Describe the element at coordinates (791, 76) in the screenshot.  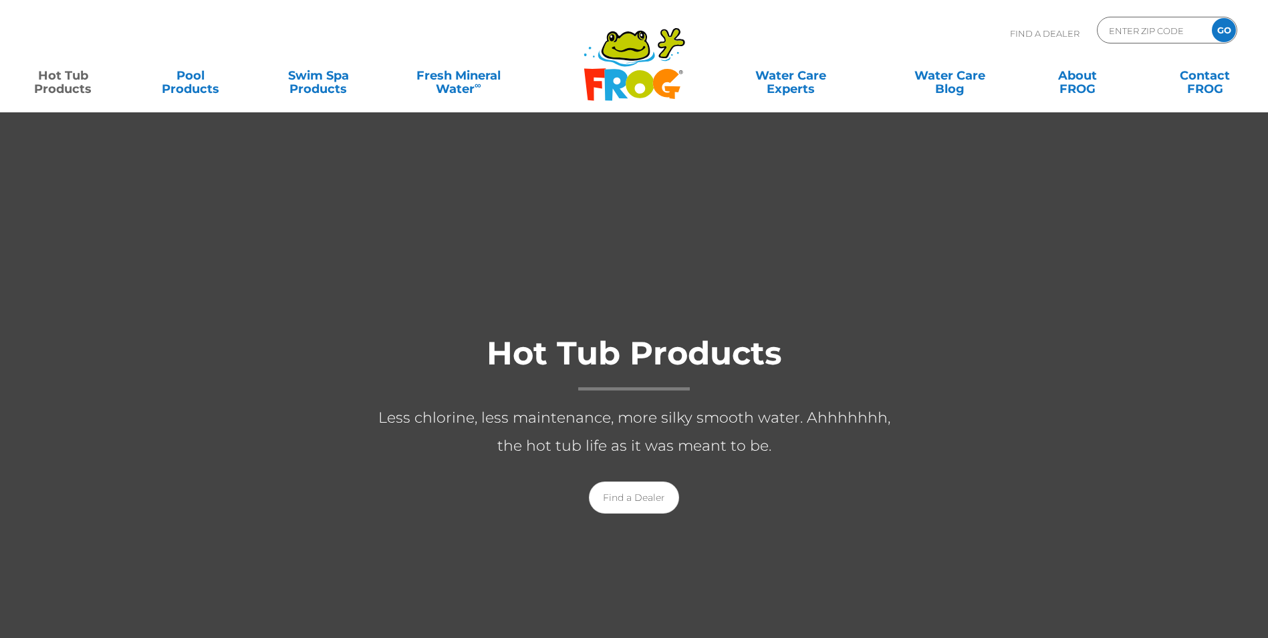
I see `a: Water CareExperts` at that location.